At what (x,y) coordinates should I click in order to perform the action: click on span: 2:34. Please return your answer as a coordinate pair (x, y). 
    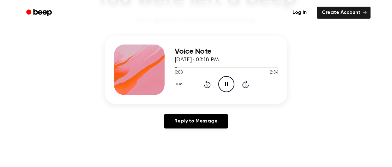
    Looking at the image, I should click on (274, 73).